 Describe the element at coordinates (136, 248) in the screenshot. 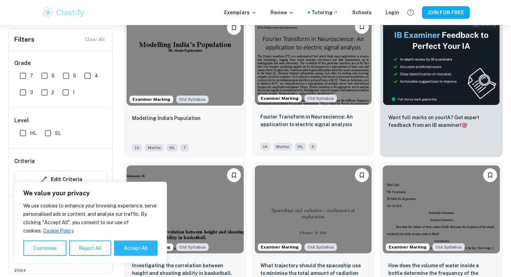

I see `button: Accept All` at that location.